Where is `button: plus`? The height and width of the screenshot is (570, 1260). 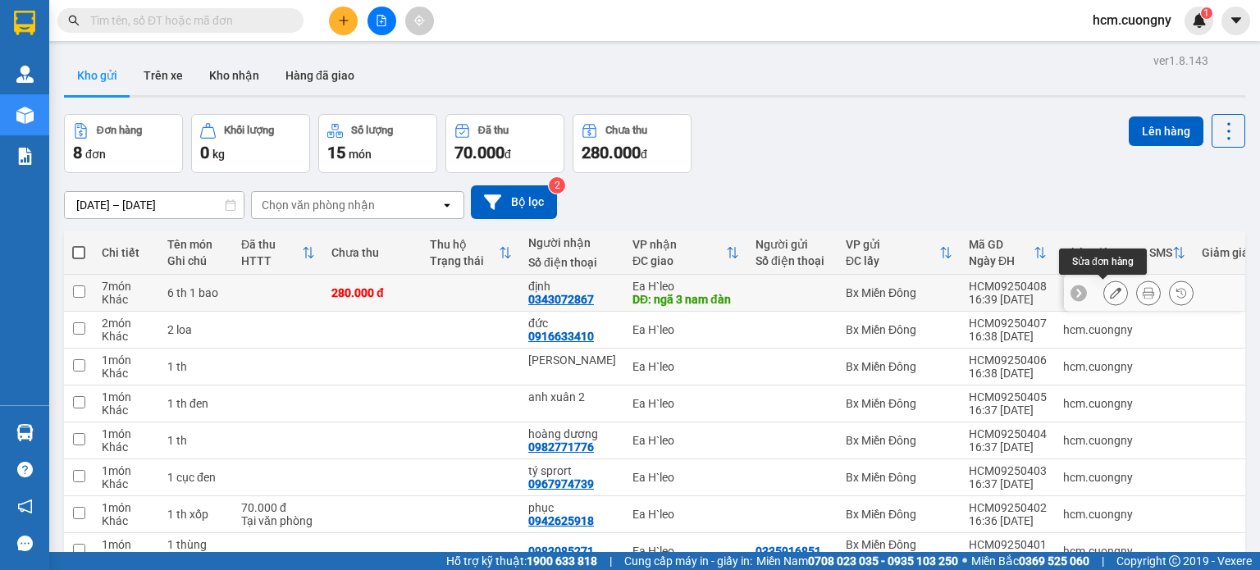
button: plus is located at coordinates (343, 21).